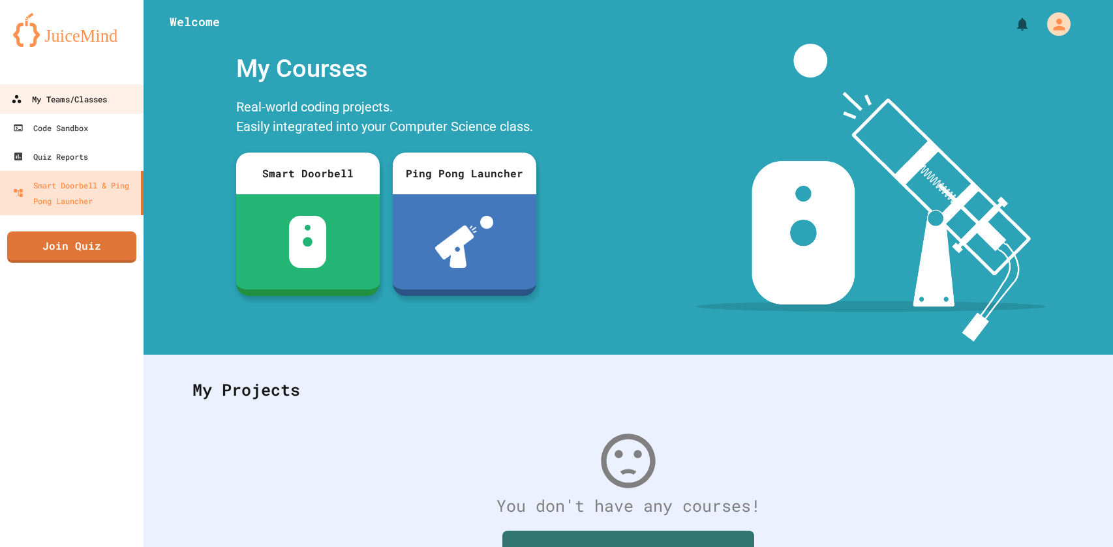 The width and height of the screenshot is (1113, 547). I want to click on img: sdb-white.svg, so click(307, 242).